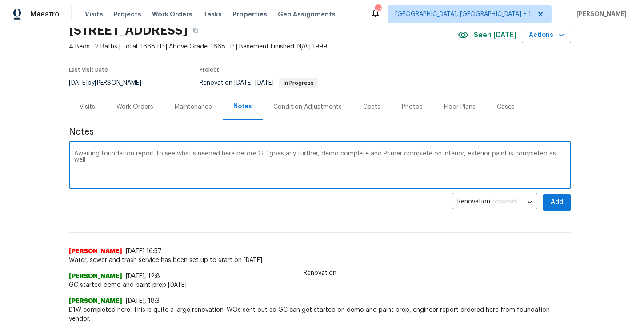 The image size is (640, 322). What do you see at coordinates (546, 35) in the screenshot?
I see `span: Actions` at bounding box center [546, 35].